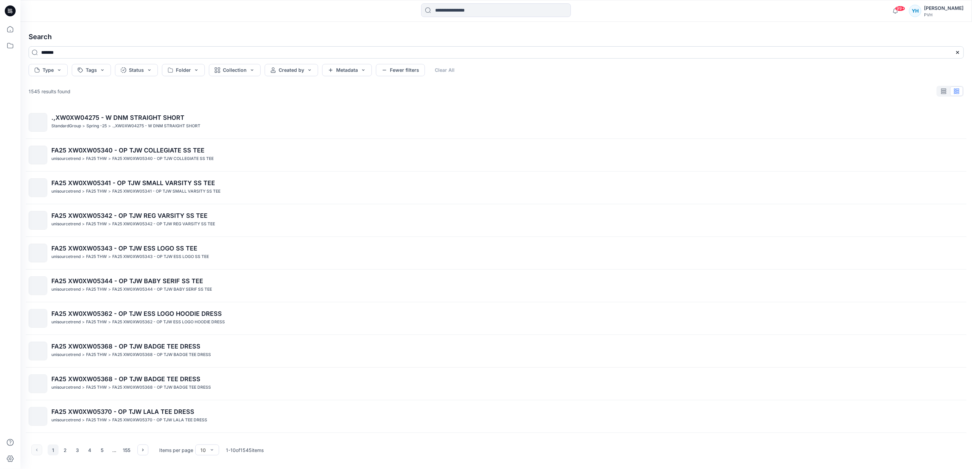 Image resolution: width=972 pixels, height=469 pixels. What do you see at coordinates (65, 450) in the screenshot?
I see `button: 2` at bounding box center [65, 450].